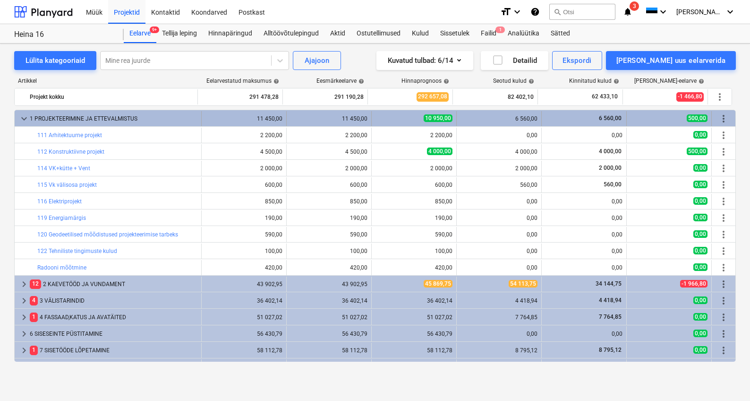 This screenshot has height=401, width=750. I want to click on a: Analüütika, so click(524, 34).